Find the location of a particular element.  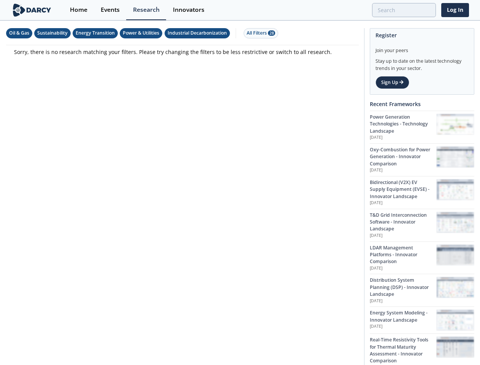

a: Log In is located at coordinates (455, 10).